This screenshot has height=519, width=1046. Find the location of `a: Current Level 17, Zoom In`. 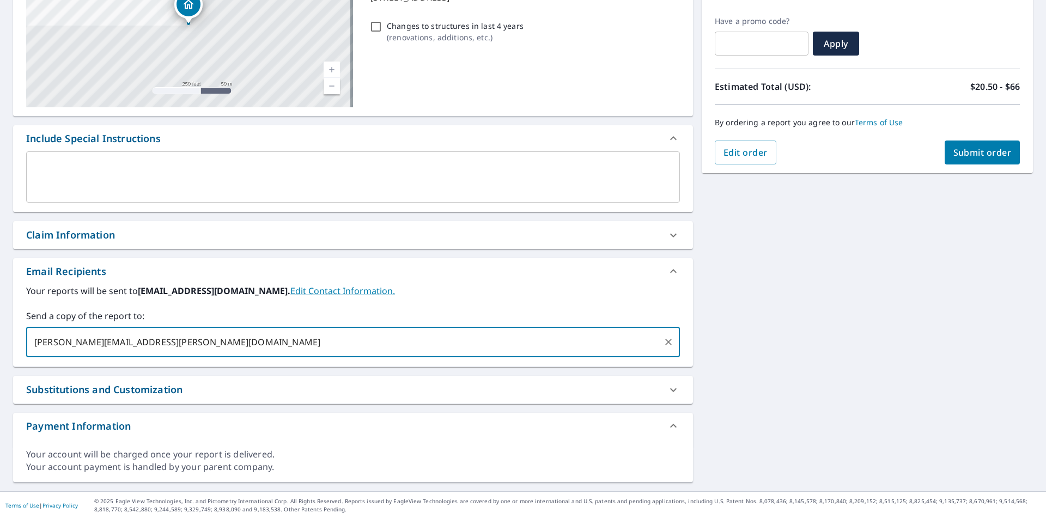

a: Current Level 17, Zoom In is located at coordinates (332, 70).